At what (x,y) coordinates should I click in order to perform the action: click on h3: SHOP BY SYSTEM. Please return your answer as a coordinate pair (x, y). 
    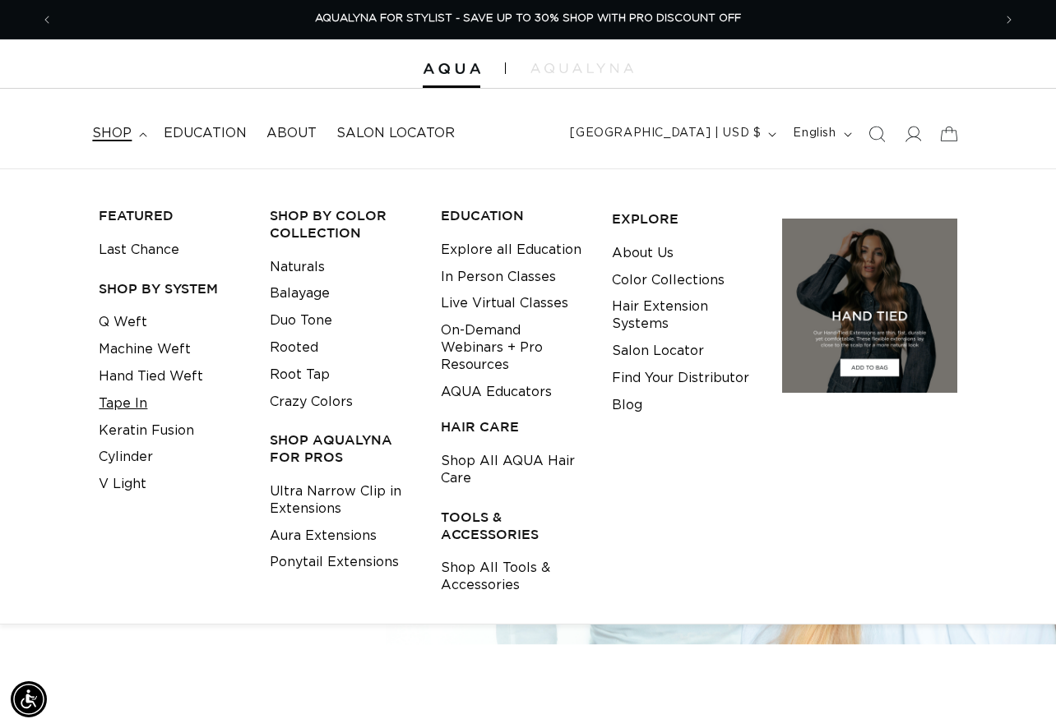
    Looking at the image, I should click on (171, 289).